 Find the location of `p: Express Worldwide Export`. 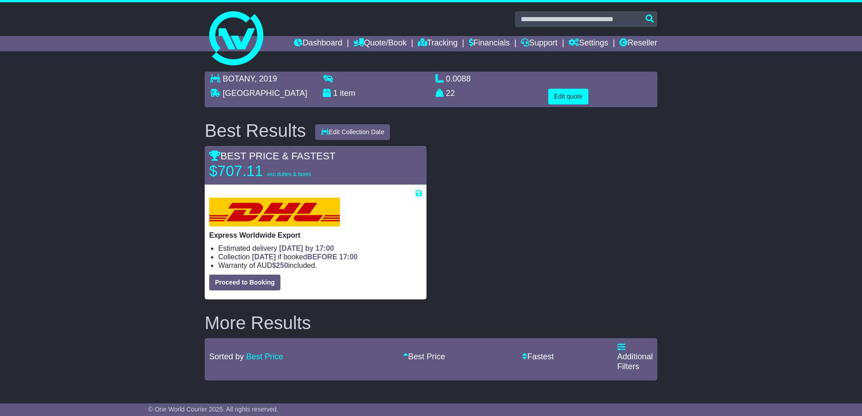

p: Express Worldwide Export is located at coordinates (315, 235).